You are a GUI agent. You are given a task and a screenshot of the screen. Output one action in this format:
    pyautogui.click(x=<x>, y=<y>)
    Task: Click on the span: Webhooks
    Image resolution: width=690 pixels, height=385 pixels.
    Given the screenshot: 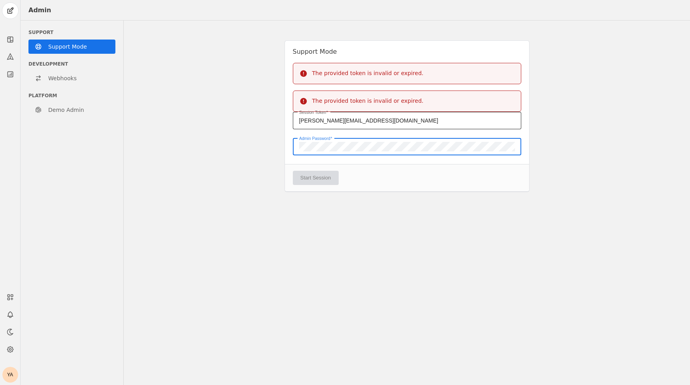 What is the action you would take?
    pyautogui.click(x=62, y=78)
    